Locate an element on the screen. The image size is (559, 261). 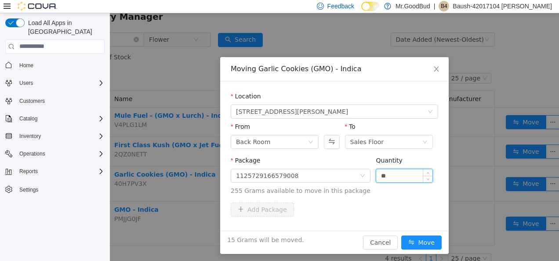
span: Dark Mode is located at coordinates (361, 11).